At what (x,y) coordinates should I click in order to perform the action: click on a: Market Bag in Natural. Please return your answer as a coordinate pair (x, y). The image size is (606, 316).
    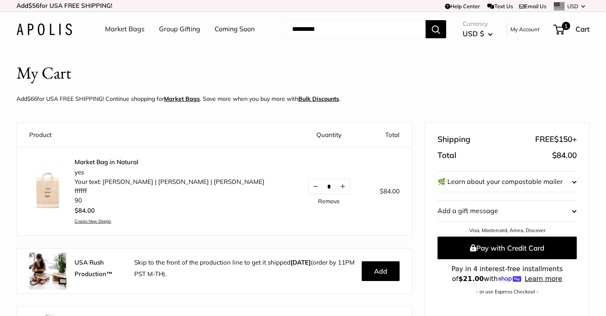
    Looking at the image, I should click on (169, 162).